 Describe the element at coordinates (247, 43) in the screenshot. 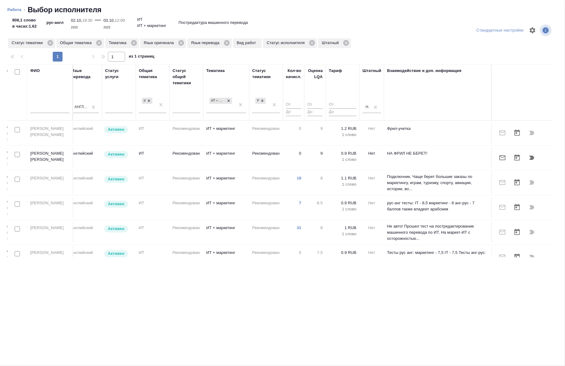

I see `p: Вид работ` at that location.